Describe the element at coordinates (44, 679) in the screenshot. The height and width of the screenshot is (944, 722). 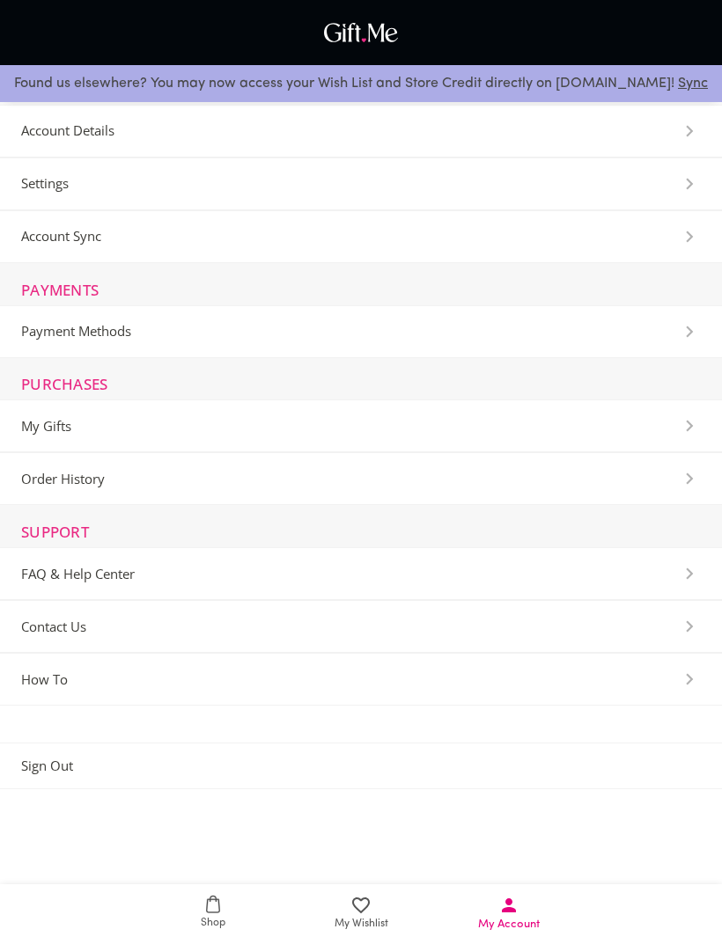
I see `span: How To` at that location.